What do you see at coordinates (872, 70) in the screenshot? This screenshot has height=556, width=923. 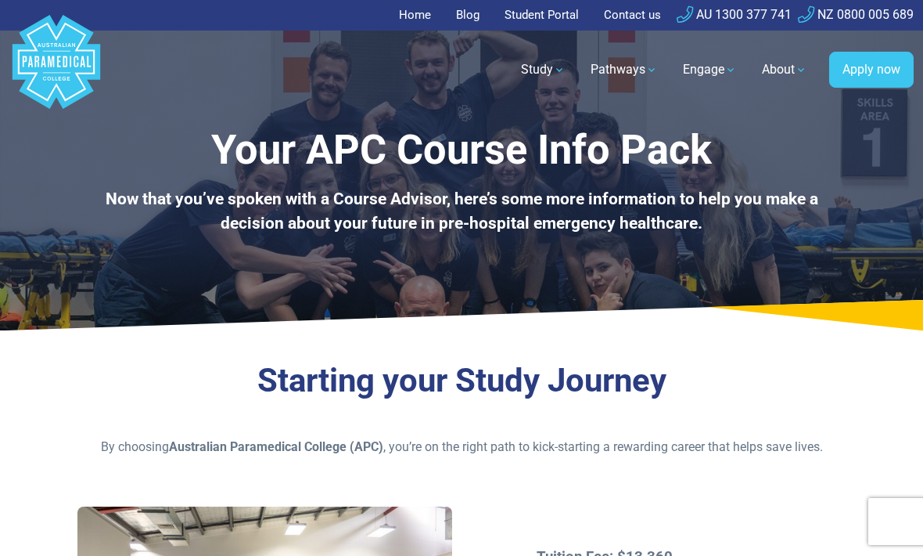 I see `a: Apply now` at bounding box center [872, 70].